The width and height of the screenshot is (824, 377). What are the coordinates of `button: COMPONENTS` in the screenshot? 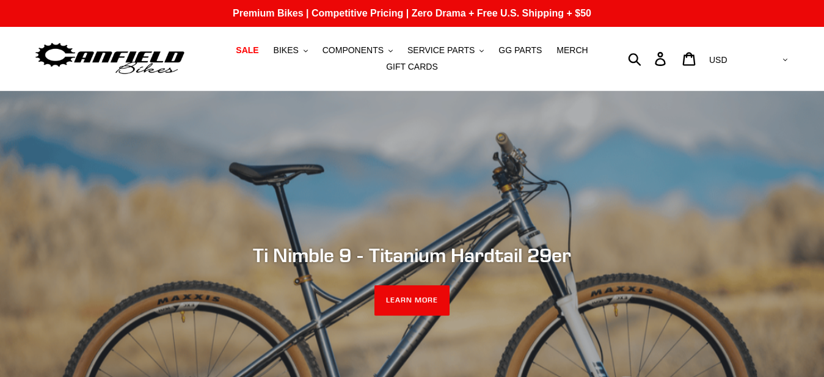 It's located at (357, 50).